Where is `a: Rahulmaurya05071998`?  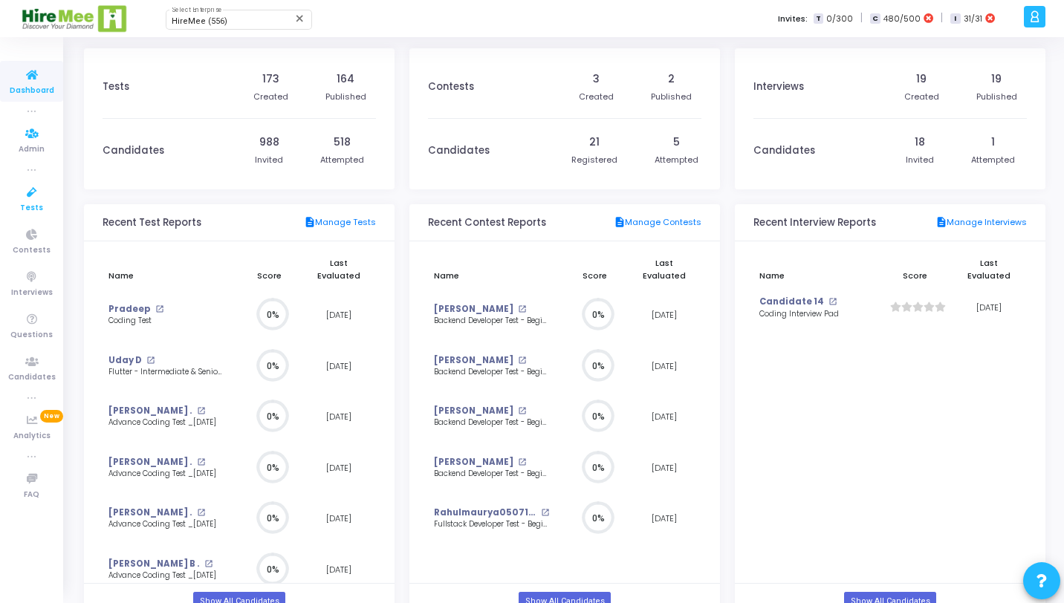 a: Rahulmaurya05071998 is located at coordinates (485, 513).